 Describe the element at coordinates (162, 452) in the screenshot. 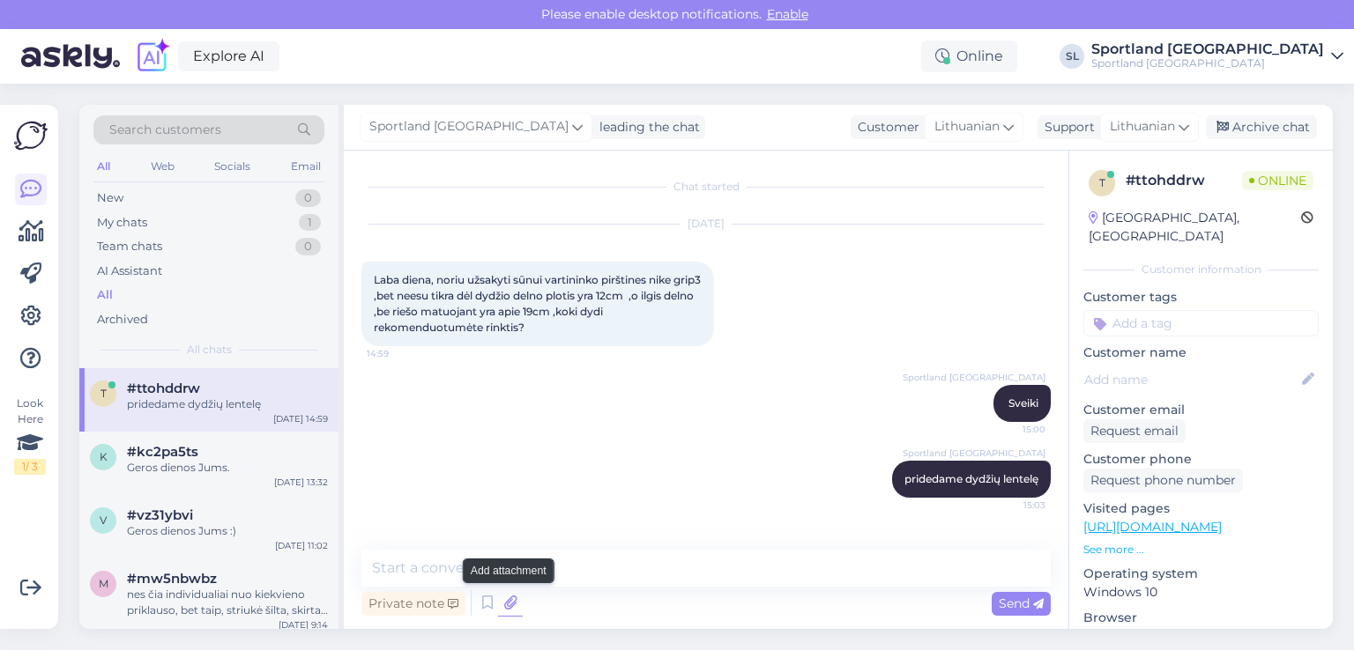

I see `span: #kc2pa5ts` at that location.